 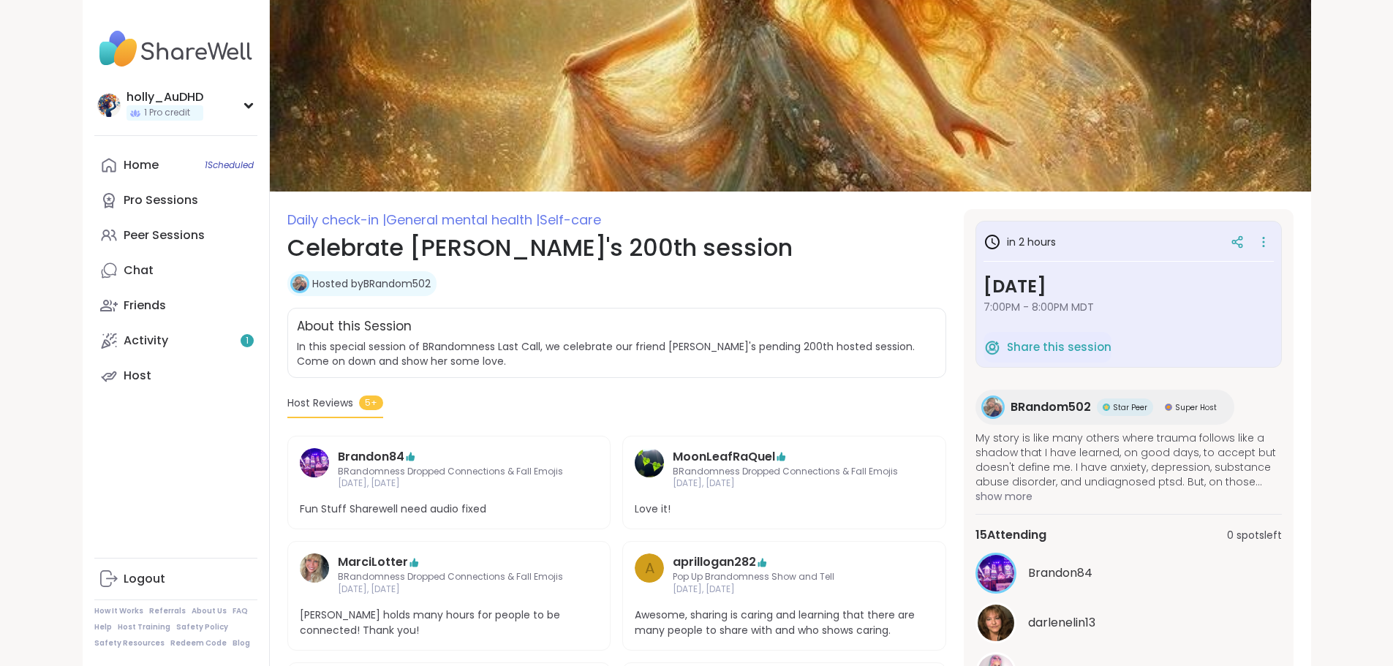 What do you see at coordinates (784, 623) in the screenshot?
I see `span: Awesome, sharing is caring and learning that there are many people to share with and who shows ca...` at bounding box center [784, 623].